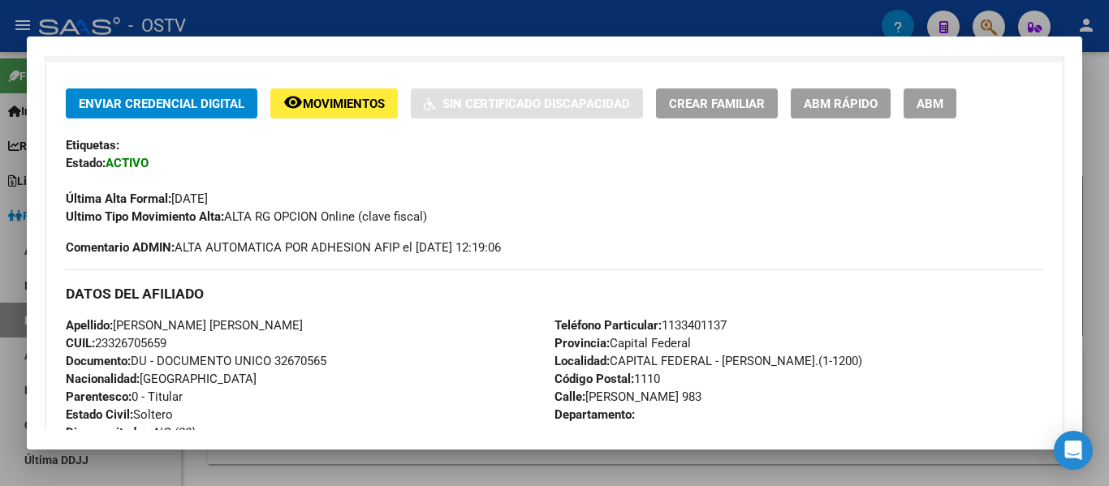 The height and width of the screenshot is (486, 1109). I want to click on mat-icon: remove_red_eye, so click(293, 102).